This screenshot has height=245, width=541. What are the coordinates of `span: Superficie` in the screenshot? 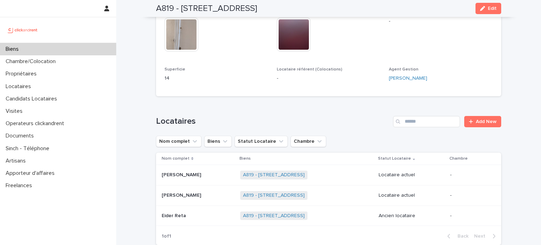 It's located at (175, 69).